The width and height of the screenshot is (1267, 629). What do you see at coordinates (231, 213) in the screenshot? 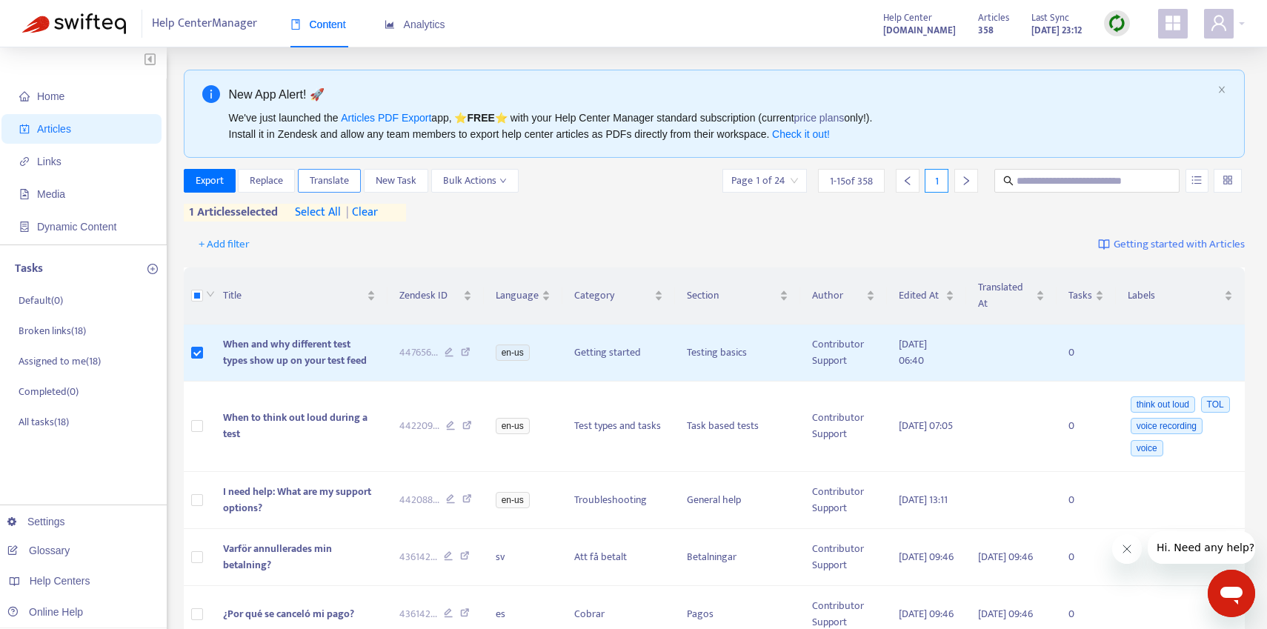
I see `span: 1 articles selected` at bounding box center [231, 213].